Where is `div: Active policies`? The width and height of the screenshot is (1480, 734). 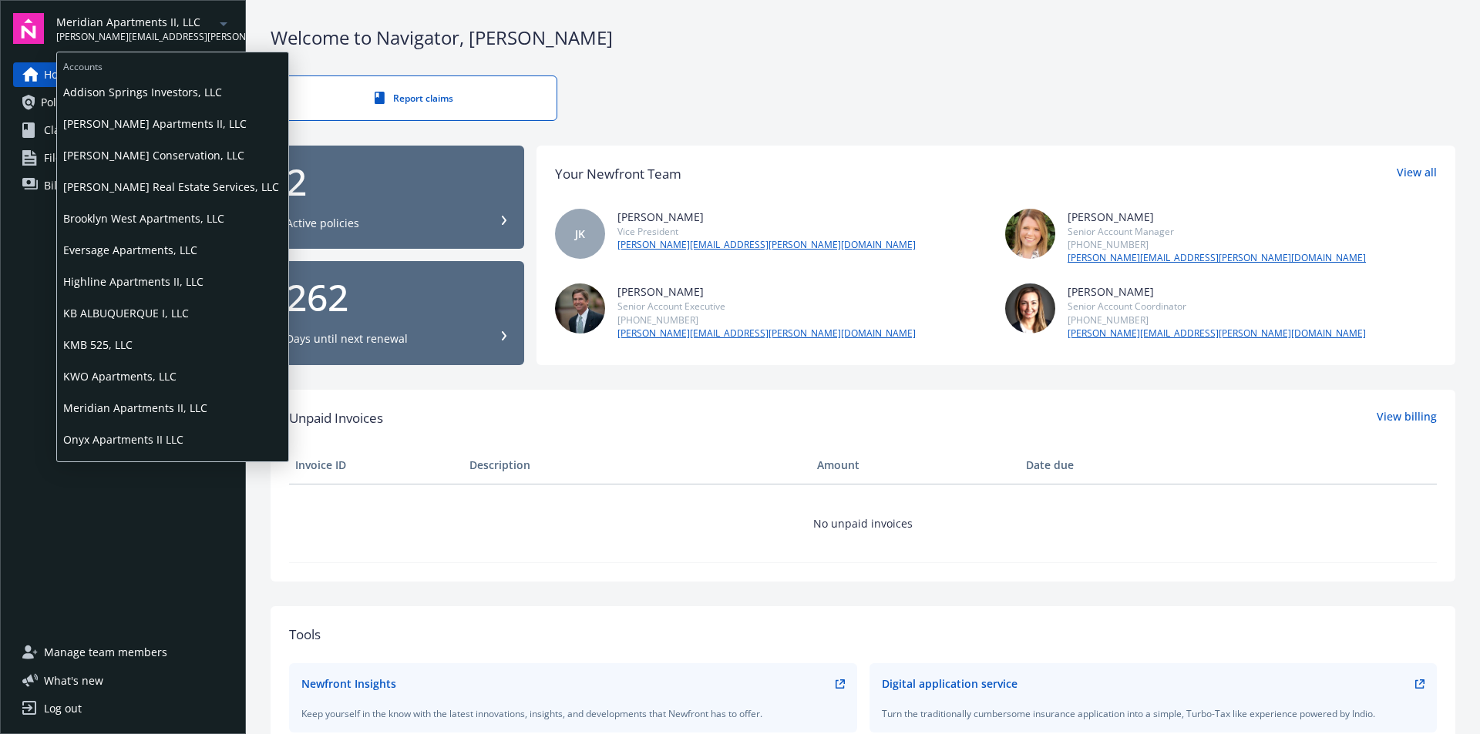
div: Active policies is located at coordinates (322, 224).